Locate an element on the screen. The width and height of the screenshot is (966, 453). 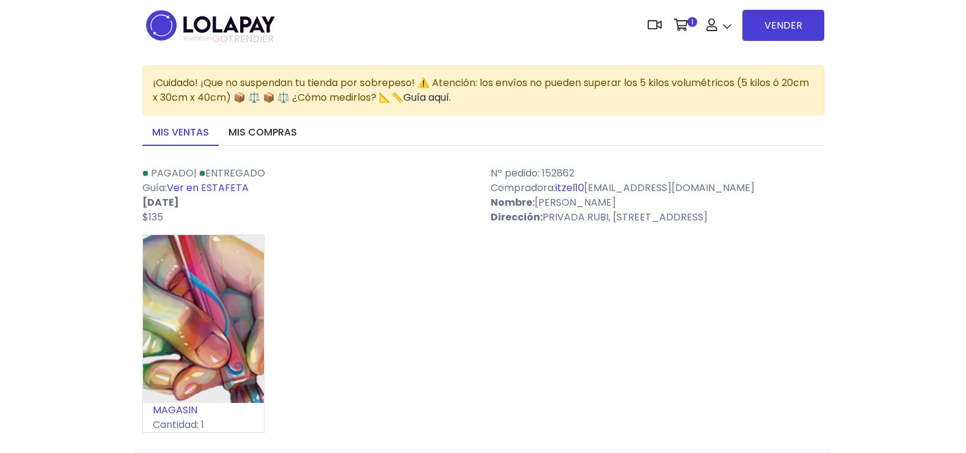
a: Mis compras is located at coordinates (263, 133).